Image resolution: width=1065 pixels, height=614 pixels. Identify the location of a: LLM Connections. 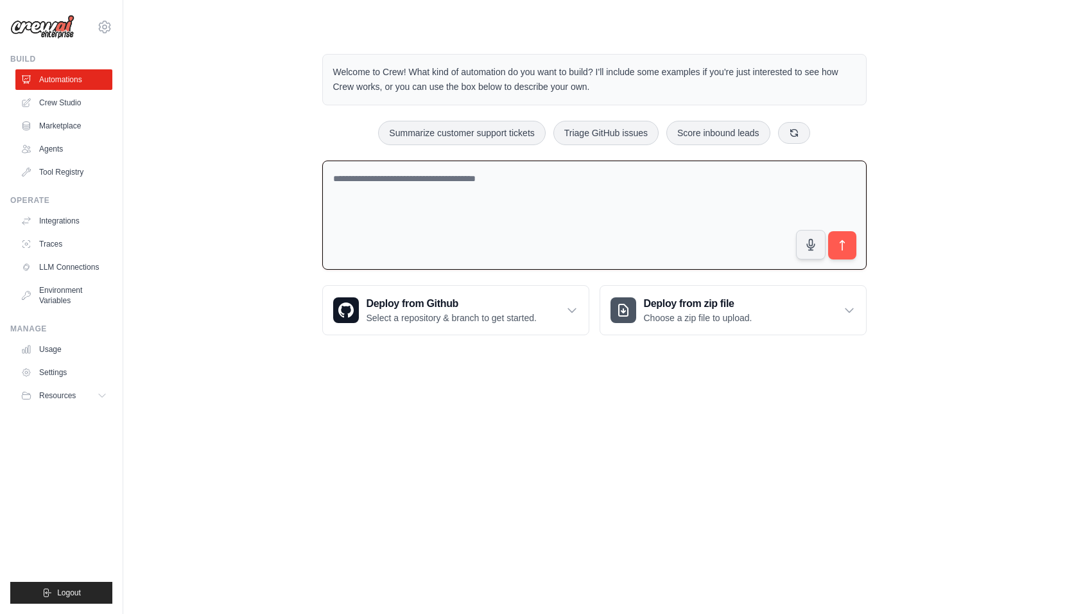
(64, 267).